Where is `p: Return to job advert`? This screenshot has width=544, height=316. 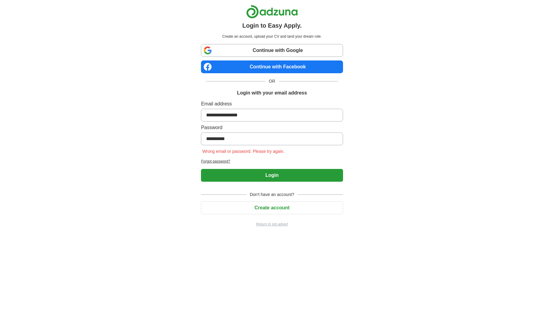
p: Return to job advert is located at coordinates (272, 224).